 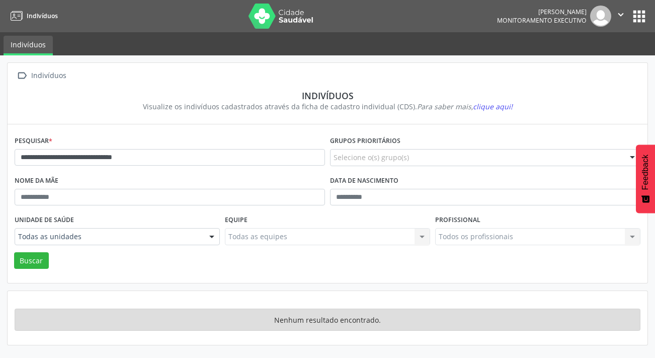 I want to click on label: Profissional, so click(x=458, y=220).